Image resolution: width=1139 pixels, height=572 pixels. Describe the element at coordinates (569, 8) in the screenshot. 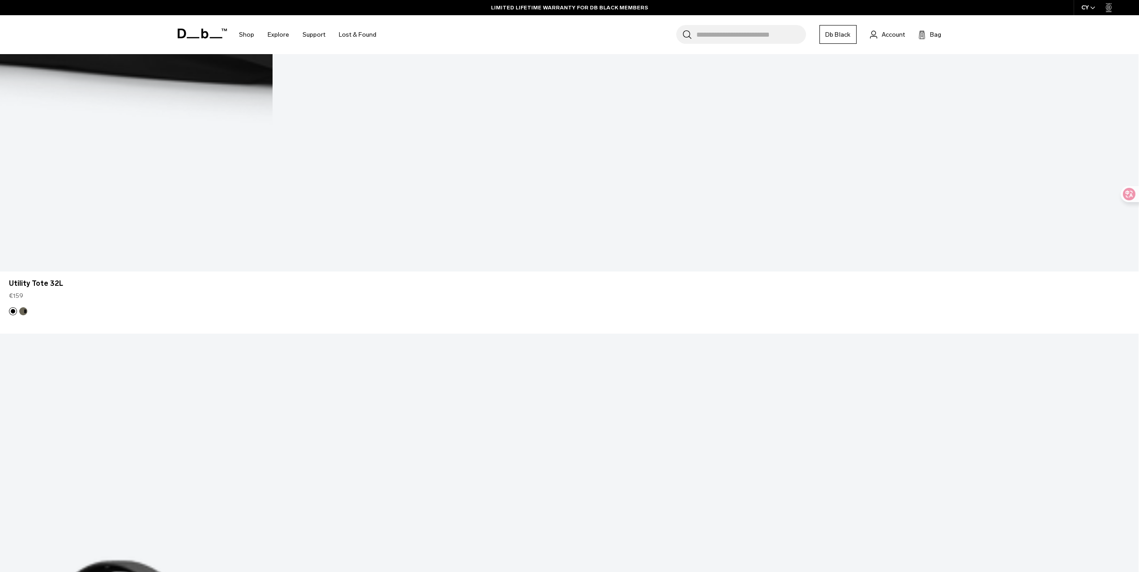

I see `a: LIMITED LIFETIME WARRANTY FOR DB BLACK MEMBERS` at that location.